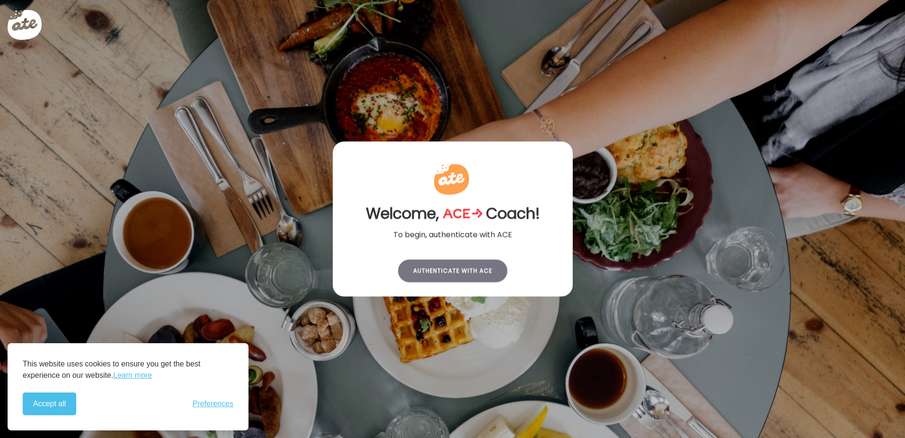 The image size is (905, 438). I want to click on span: Preferences, so click(213, 403).